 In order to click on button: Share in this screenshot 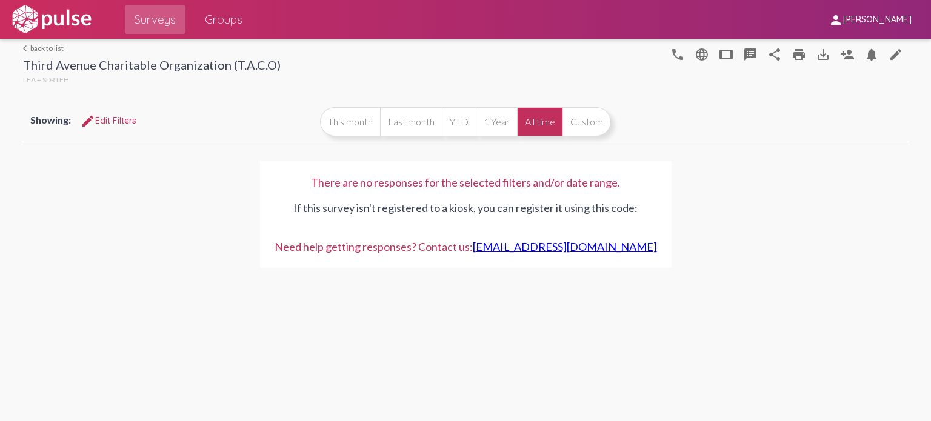, I will do `click(774, 54)`.